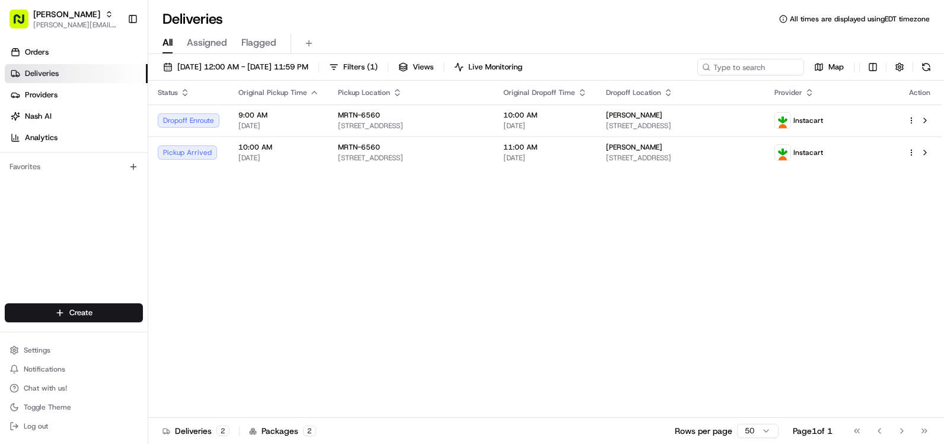 This screenshot has height=444, width=944. What do you see at coordinates (829, 67) in the screenshot?
I see `button: Map` at bounding box center [829, 67].